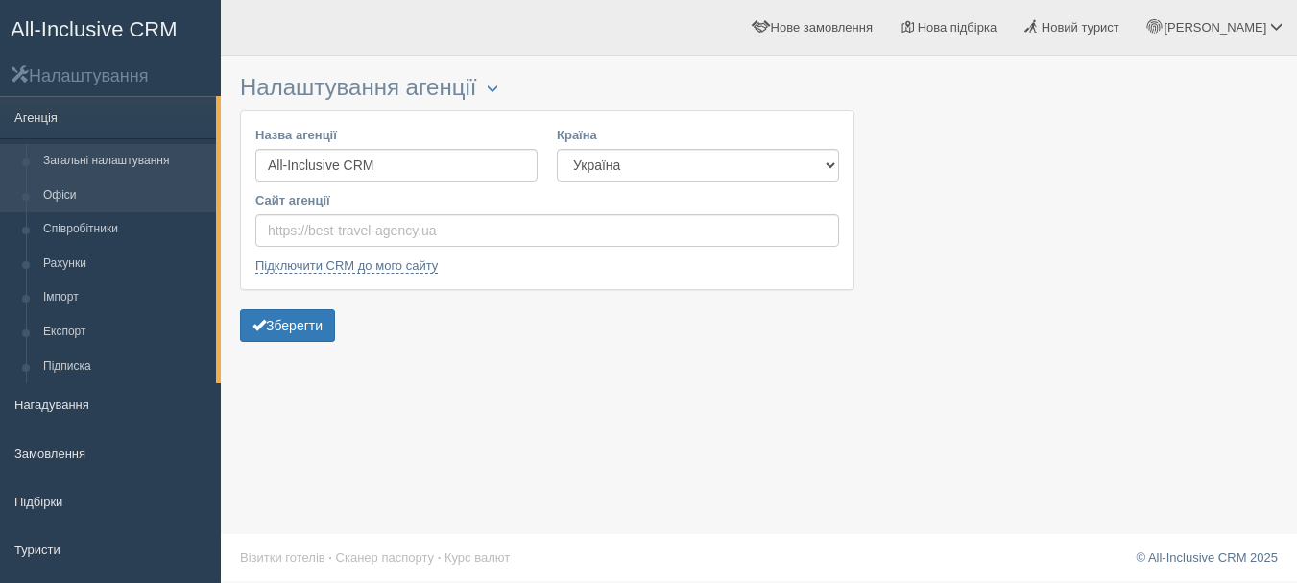 The height and width of the screenshot is (583, 1297). What do you see at coordinates (125, 264) in the screenshot?
I see `a: Рахунки` at bounding box center [125, 264].